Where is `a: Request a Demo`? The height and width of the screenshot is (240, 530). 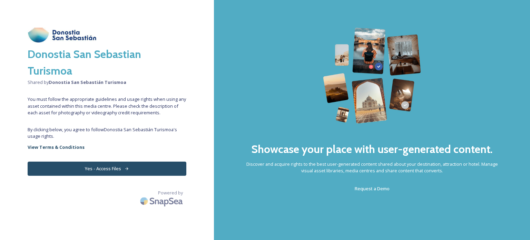 a: Request a Demo is located at coordinates (372, 188).